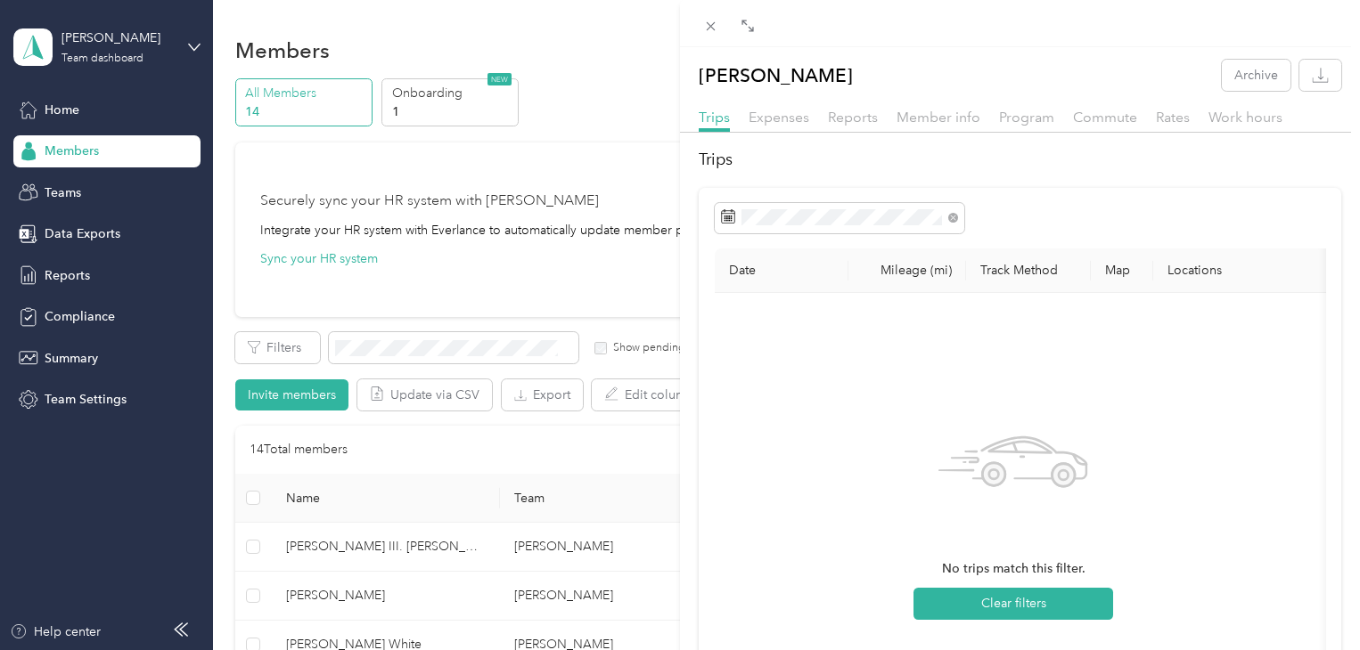  I want to click on span: No trips match this filter., so click(1013, 569).